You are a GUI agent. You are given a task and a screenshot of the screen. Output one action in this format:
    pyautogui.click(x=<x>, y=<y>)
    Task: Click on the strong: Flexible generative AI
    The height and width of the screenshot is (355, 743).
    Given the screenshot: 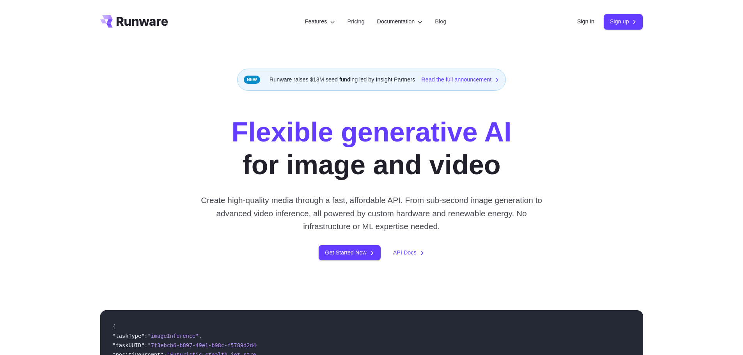 What is the action you would take?
    pyautogui.click(x=371, y=132)
    